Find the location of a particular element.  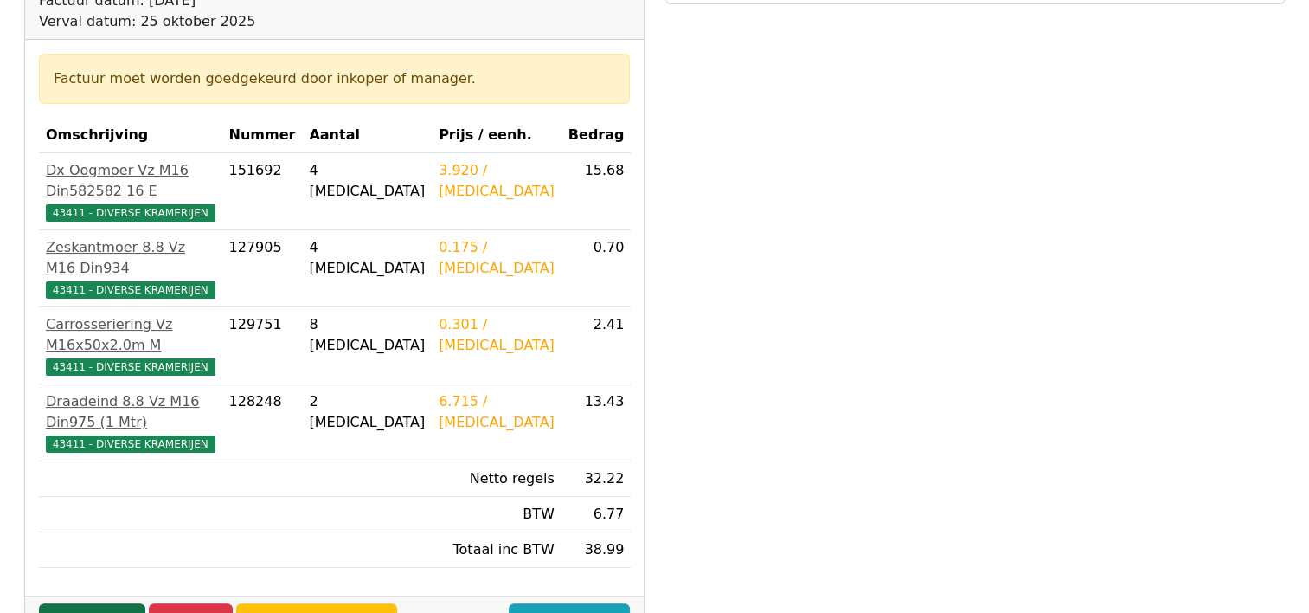

td: 129751 is located at coordinates (262, 345).